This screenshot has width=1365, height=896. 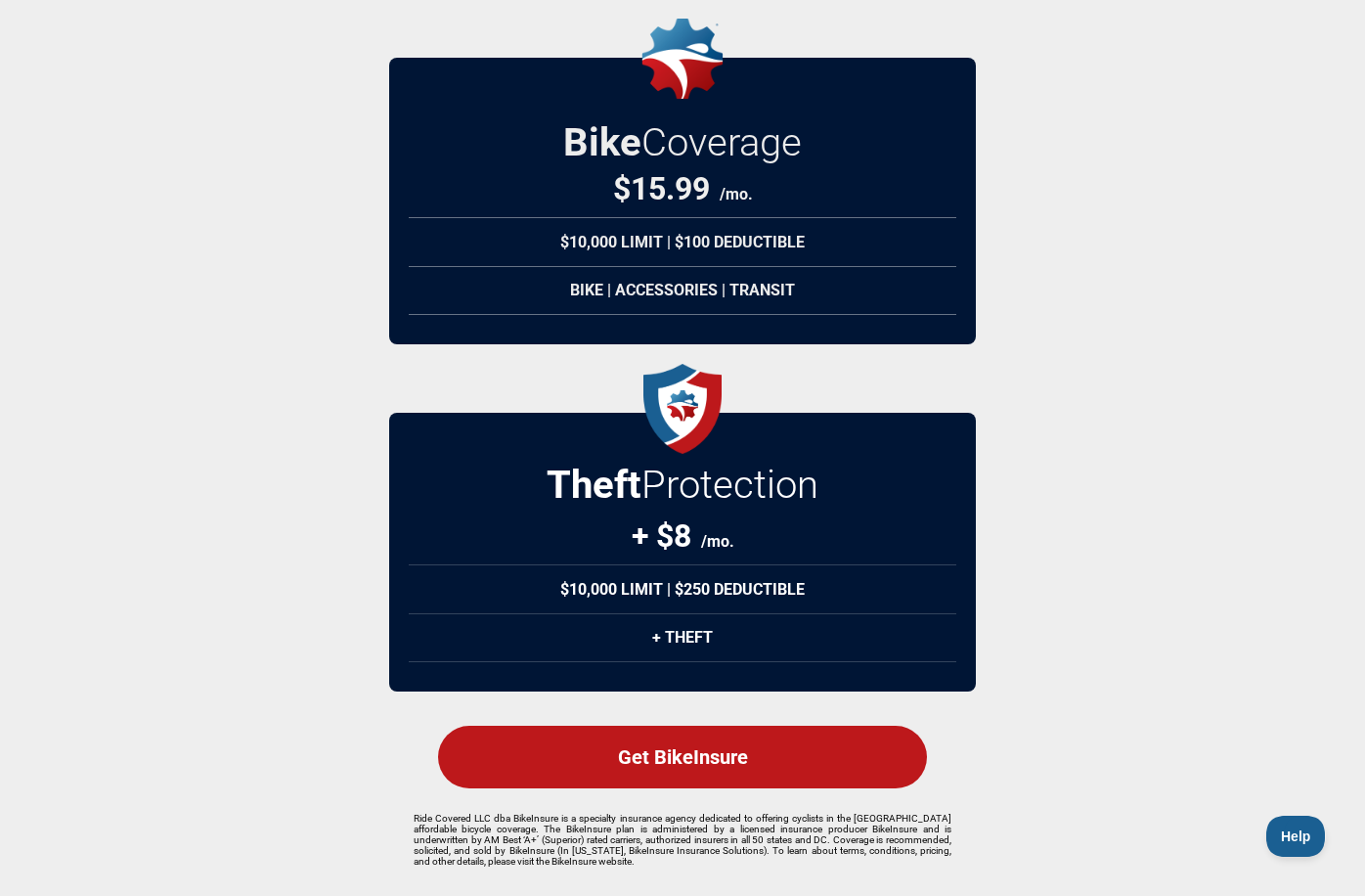 What do you see at coordinates (682, 839) in the screenshot?
I see `p: Ride Covered LLC dba BikeInsure is a specialty insurance agency dedicated to offering cyclists in...` at bounding box center [682, 839].